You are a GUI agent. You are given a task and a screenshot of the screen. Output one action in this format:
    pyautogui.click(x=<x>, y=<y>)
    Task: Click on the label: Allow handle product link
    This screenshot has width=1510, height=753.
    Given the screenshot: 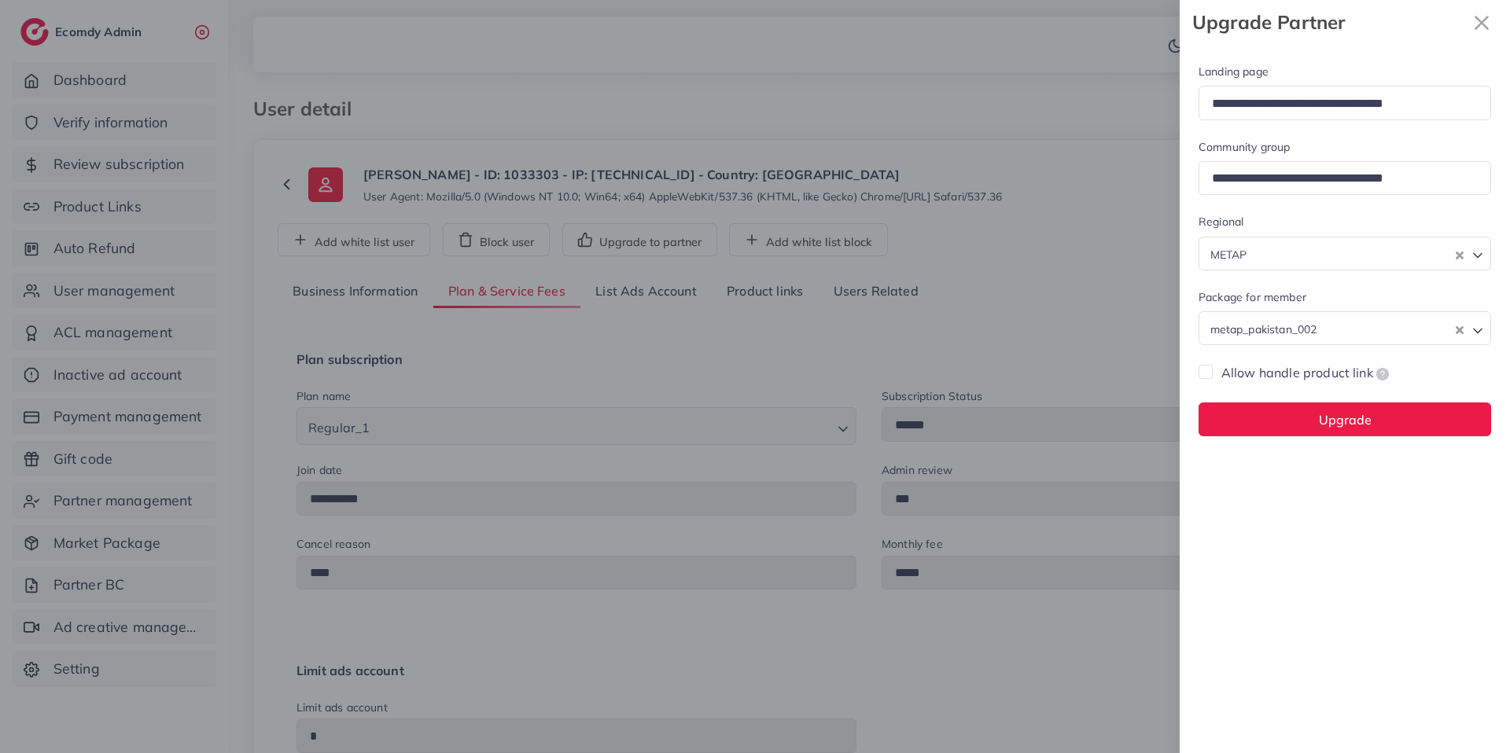 What is the action you would take?
    pyautogui.click(x=1306, y=374)
    